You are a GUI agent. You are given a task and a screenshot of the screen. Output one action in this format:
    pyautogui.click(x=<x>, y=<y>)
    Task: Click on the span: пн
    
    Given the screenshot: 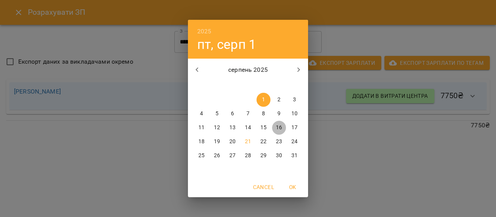 What is the action you would take?
    pyautogui.click(x=201, y=85)
    